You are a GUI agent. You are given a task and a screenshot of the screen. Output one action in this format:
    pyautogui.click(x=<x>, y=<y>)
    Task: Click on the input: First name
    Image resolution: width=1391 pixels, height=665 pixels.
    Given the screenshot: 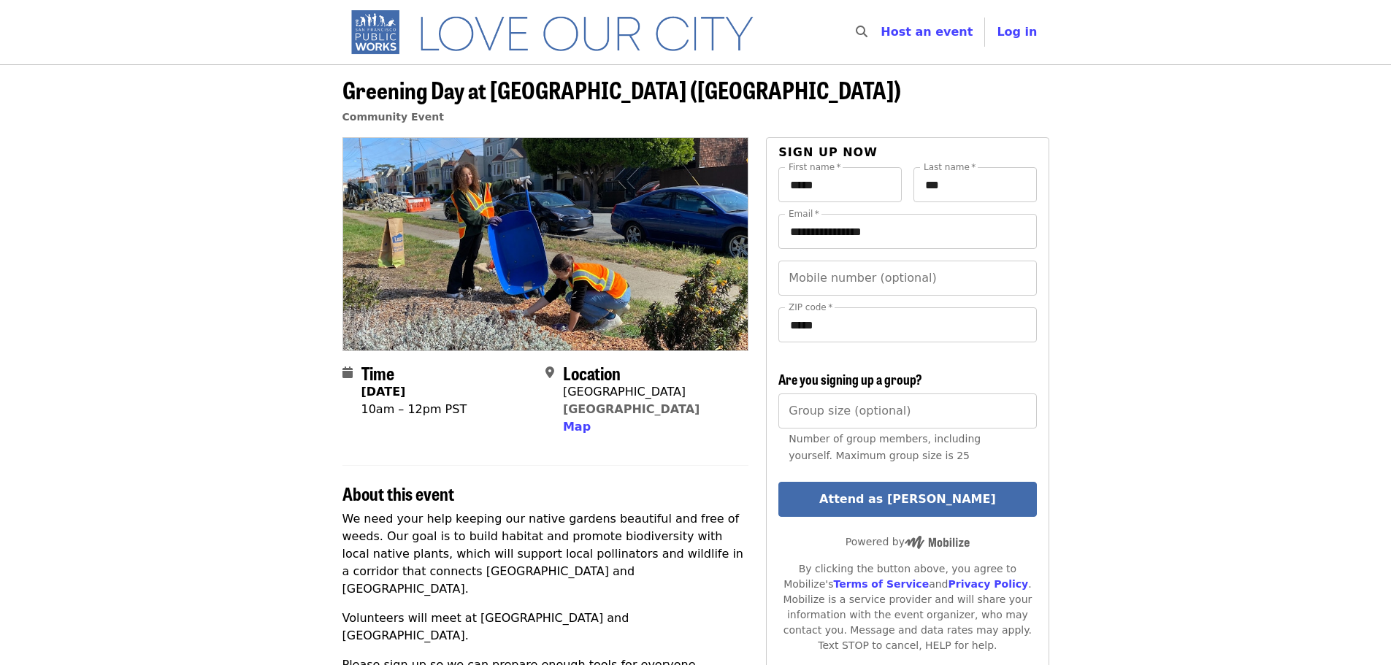 What is the action you would take?
    pyautogui.click(x=840, y=185)
    